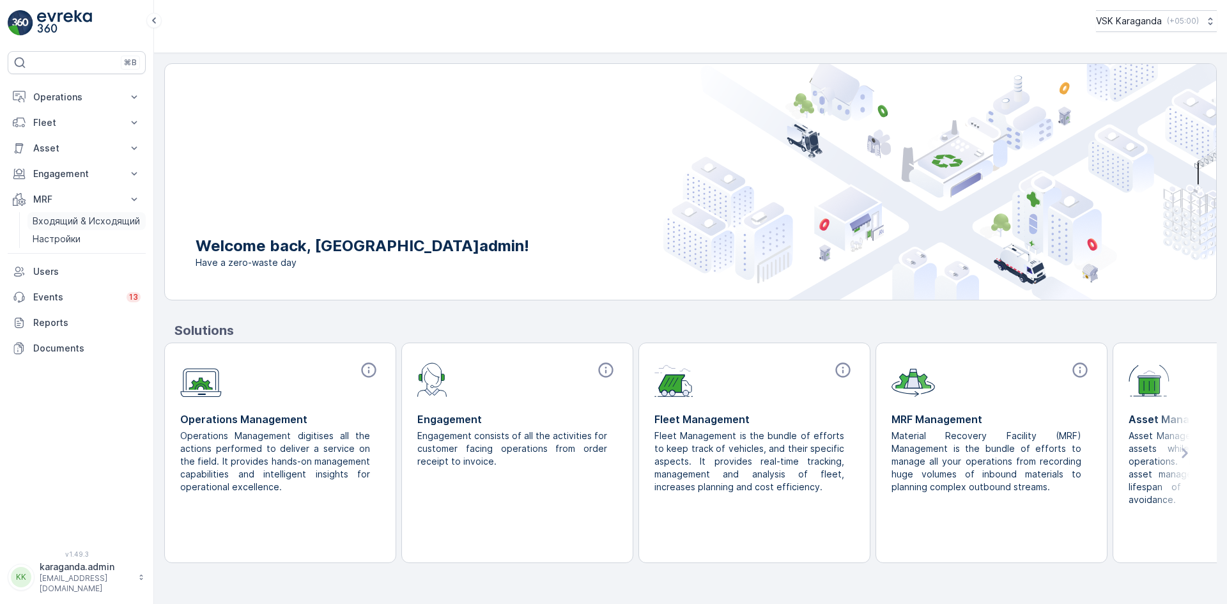  What do you see at coordinates (21, 577) in the screenshot?
I see `div: KK` at bounding box center [21, 577].